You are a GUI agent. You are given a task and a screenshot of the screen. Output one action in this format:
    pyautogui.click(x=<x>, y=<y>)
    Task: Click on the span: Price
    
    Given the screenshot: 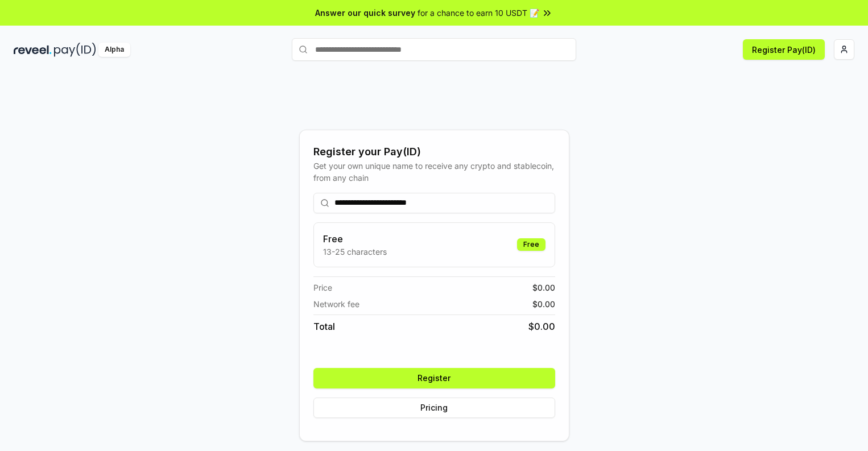 What is the action you would take?
    pyautogui.click(x=322, y=287)
    